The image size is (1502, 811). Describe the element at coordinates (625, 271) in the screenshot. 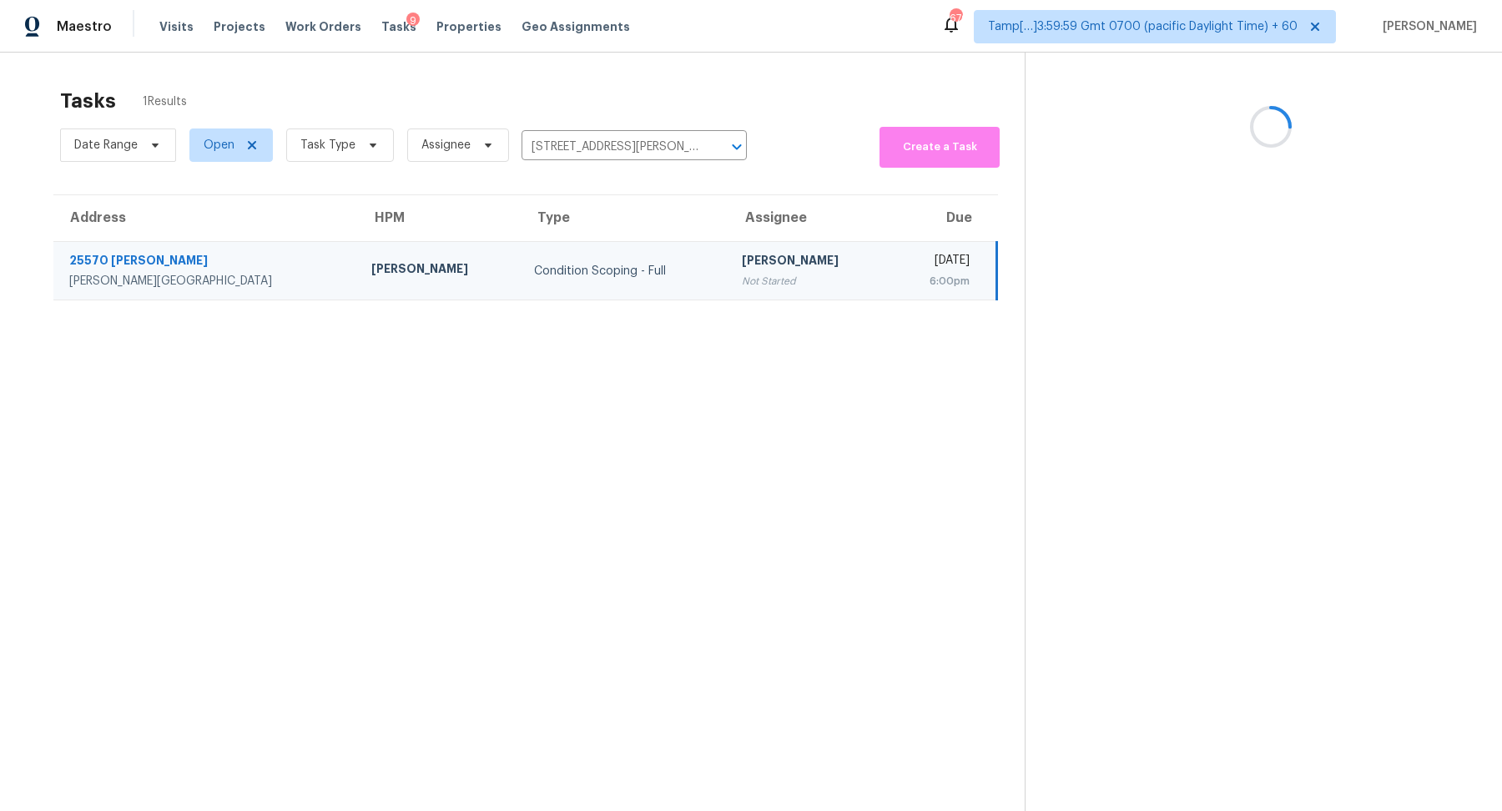

I see `div: Condition Scoping - Full` at that location.